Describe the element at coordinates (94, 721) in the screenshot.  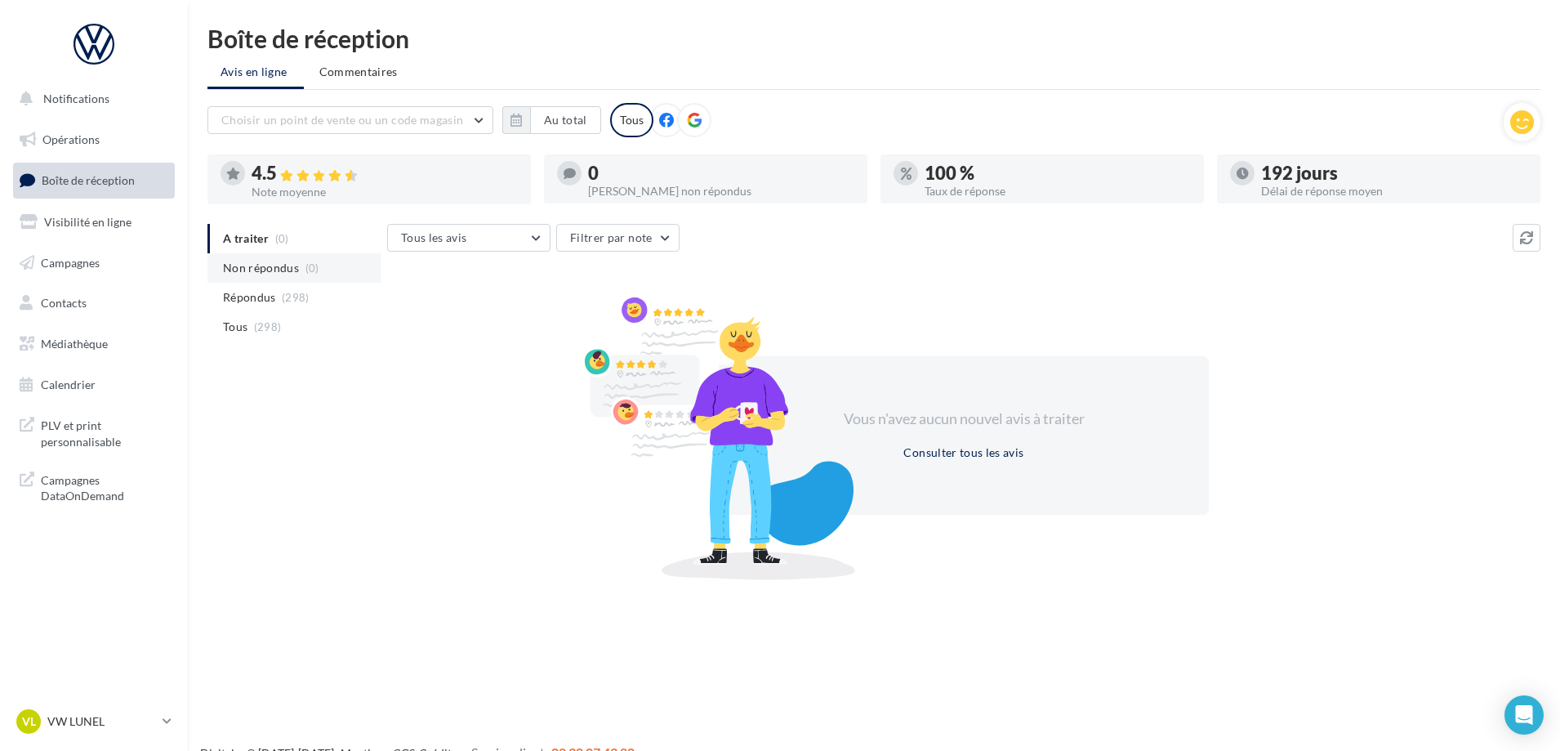
I see `a: VL VW LUNEL` at that location.